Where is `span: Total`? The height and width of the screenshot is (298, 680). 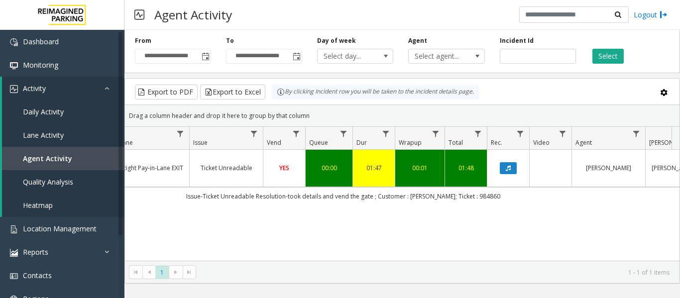
span: Total is located at coordinates (455, 142).